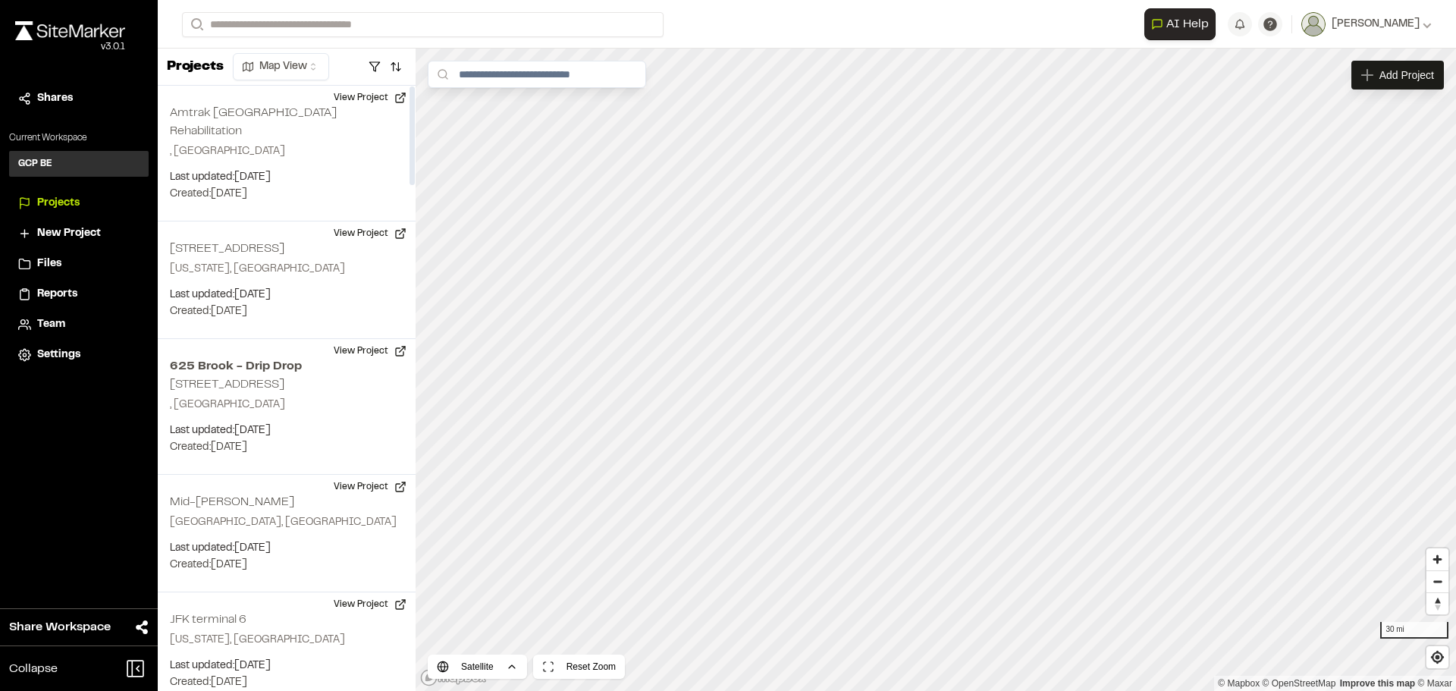 This screenshot has height=691, width=1456. I want to click on h2: JFK terminal 6, so click(208, 620).